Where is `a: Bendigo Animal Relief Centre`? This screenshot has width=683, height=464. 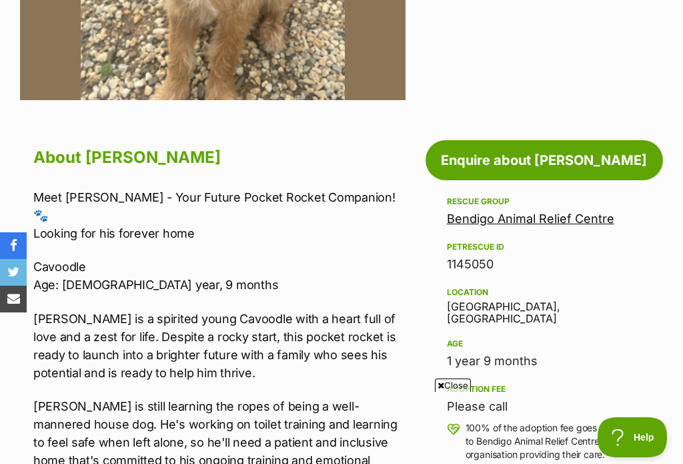
a: Bendigo Animal Relief Centre is located at coordinates (530, 218).